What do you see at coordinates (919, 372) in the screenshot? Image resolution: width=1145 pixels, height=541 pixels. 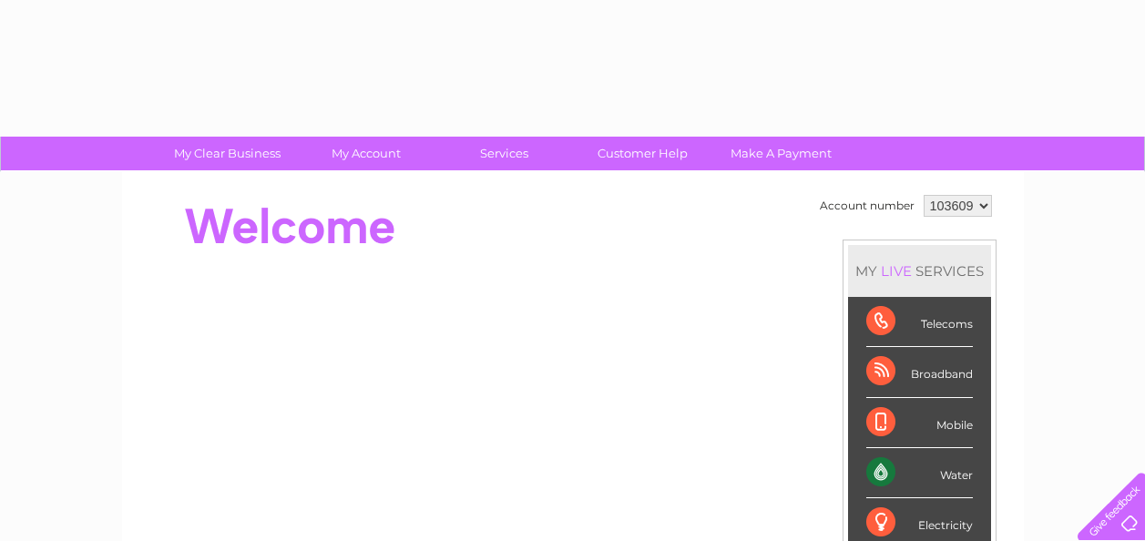 I see `div: Broadband` at bounding box center [919, 372].